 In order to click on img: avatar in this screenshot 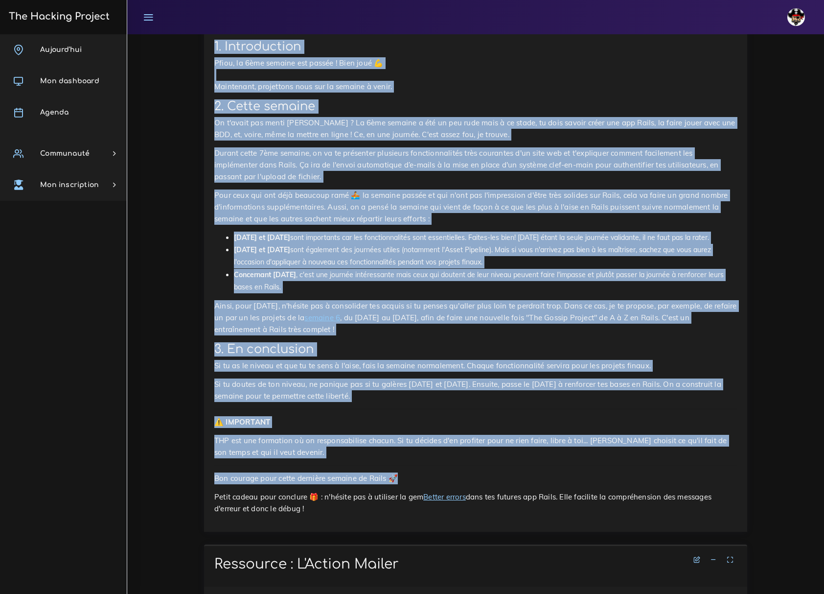, I will do `click(796, 17)`.